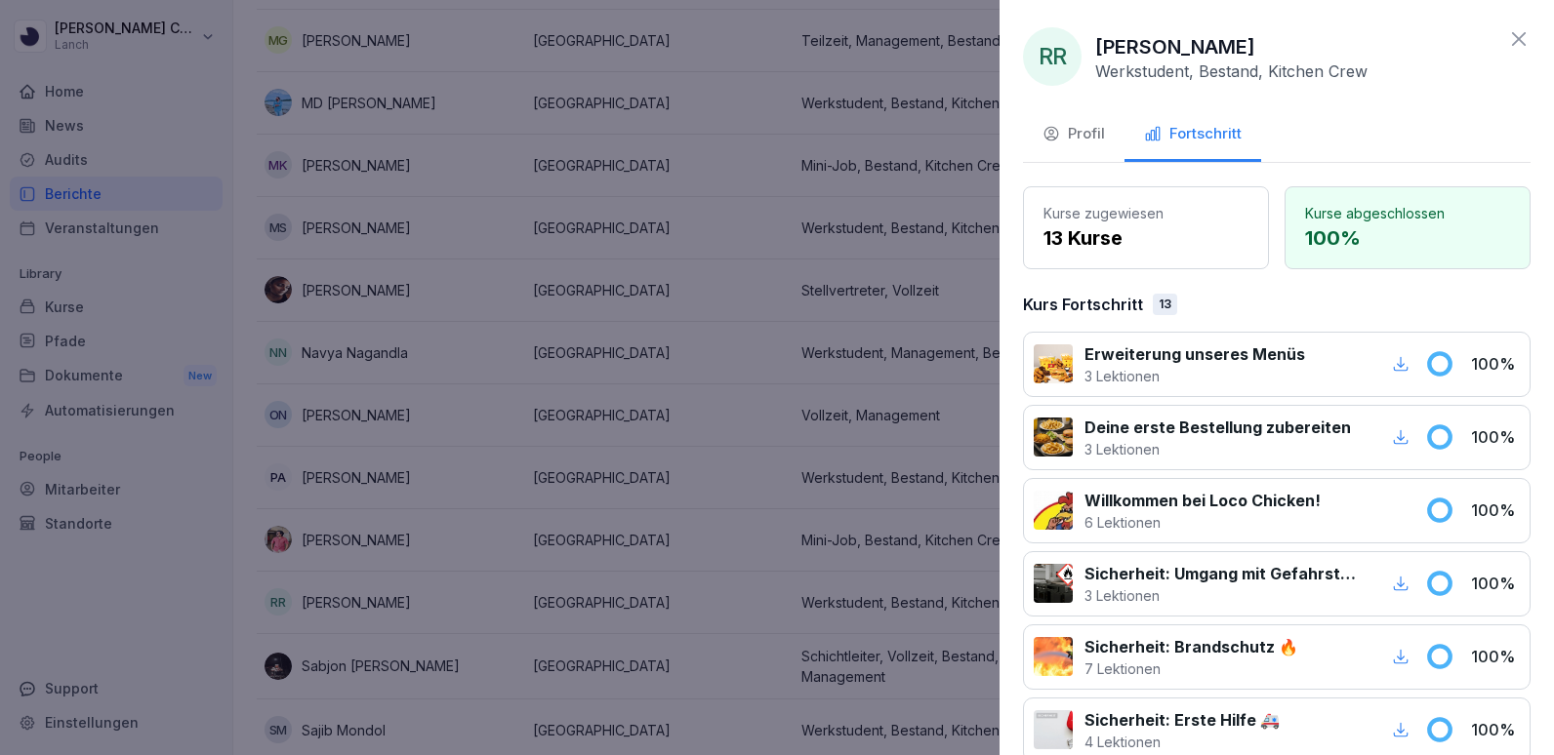 The width and height of the screenshot is (1554, 755). Describe the element at coordinates (1193, 136) in the screenshot. I see `button: Fortschritt` at that location.